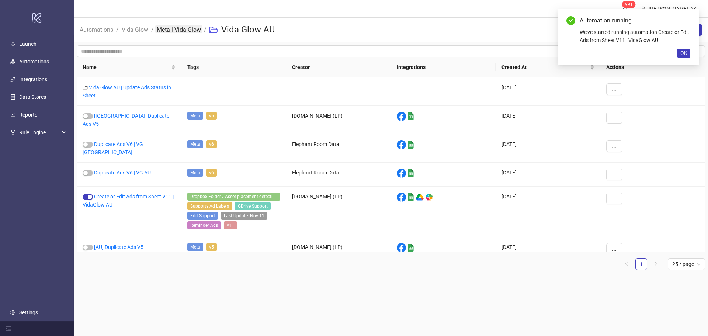 The image size is (708, 336). I want to click on a: Meta | Vida Glow, so click(179, 29).